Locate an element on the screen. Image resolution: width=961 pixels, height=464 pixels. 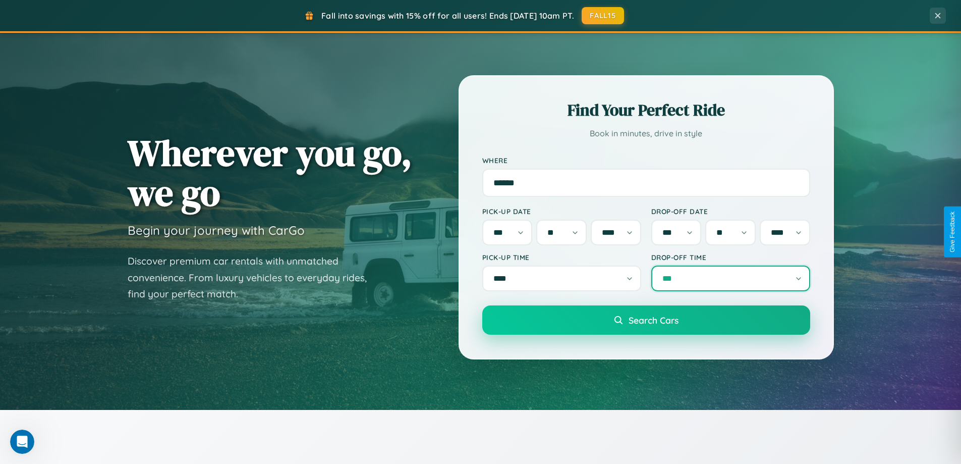
button: Search Cars is located at coordinates (646, 320).